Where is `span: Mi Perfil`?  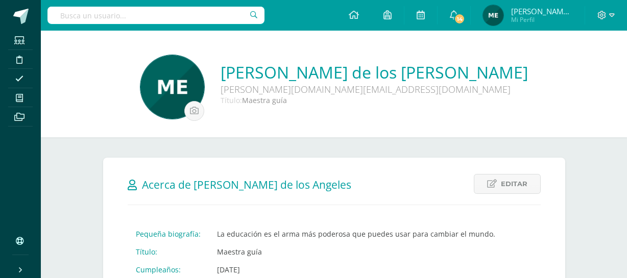
span: Mi Perfil is located at coordinates (542, 19).